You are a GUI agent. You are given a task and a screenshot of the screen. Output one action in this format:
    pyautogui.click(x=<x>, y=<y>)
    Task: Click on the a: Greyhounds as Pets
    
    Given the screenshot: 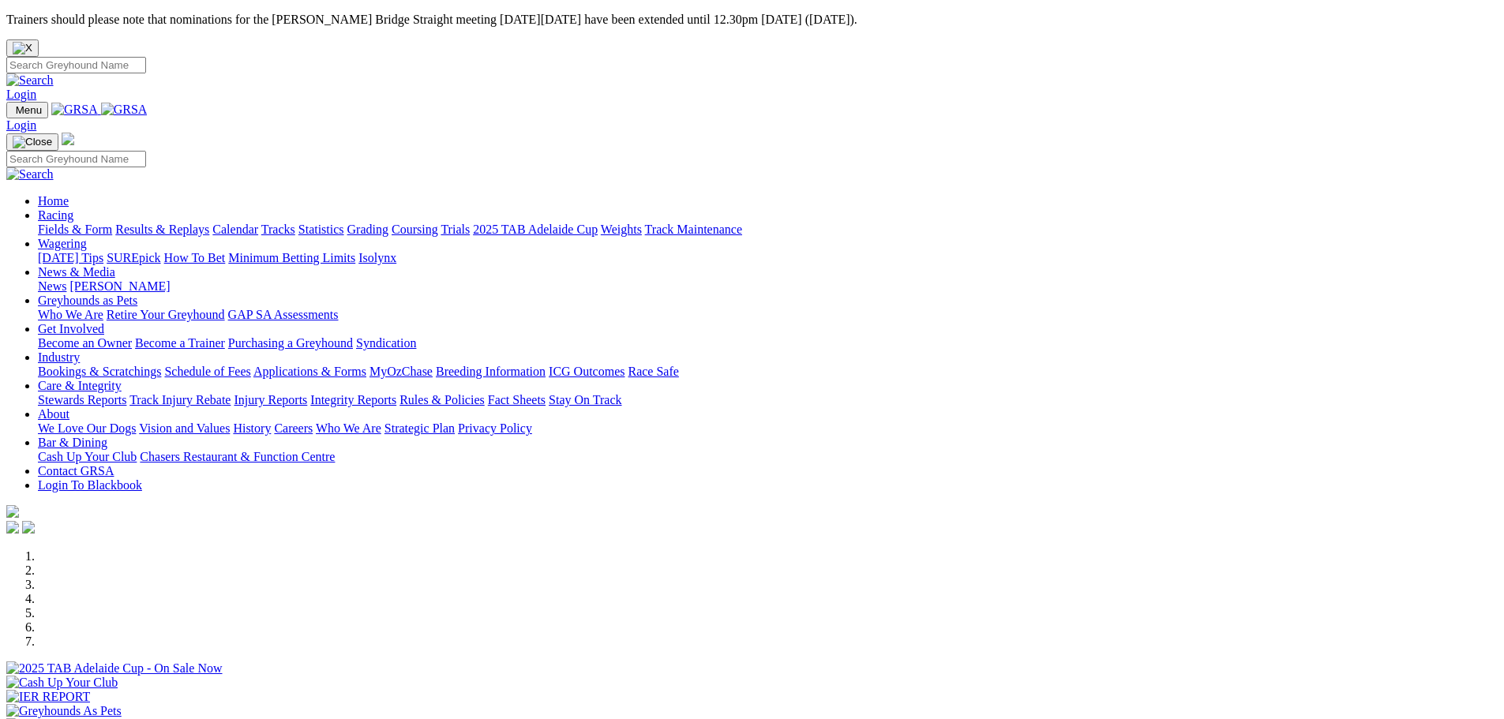 What is the action you would take?
    pyautogui.click(x=88, y=300)
    